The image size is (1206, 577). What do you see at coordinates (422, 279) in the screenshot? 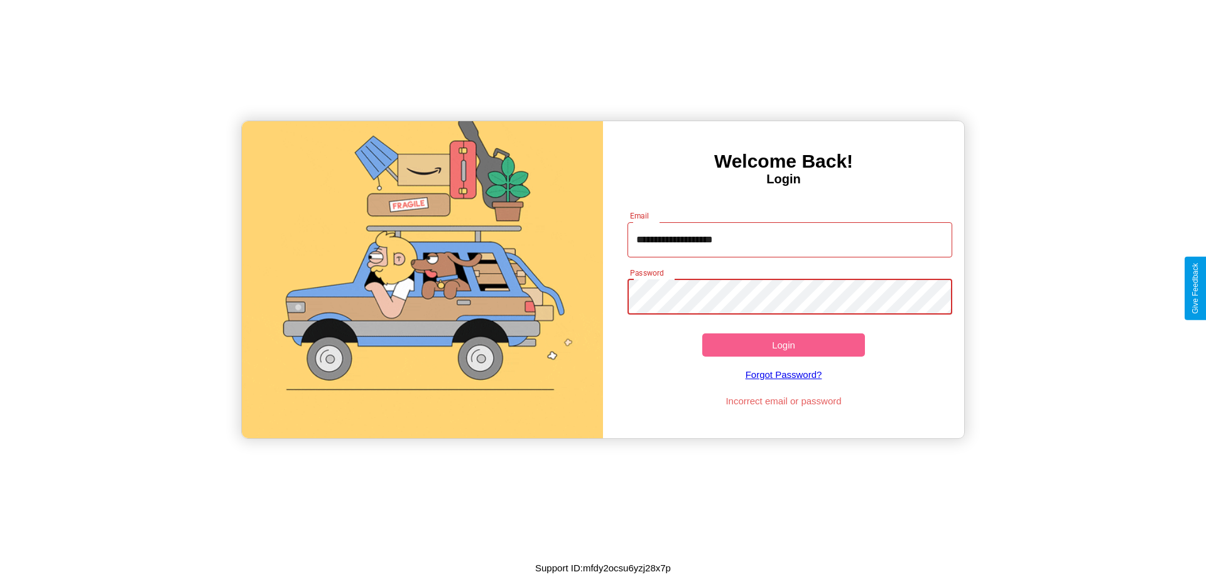
I see `img: gif` at bounding box center [422, 279].